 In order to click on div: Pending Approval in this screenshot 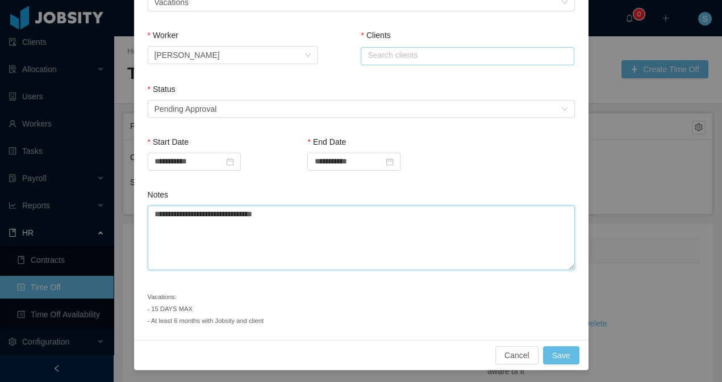, I will do `click(186, 109)`.